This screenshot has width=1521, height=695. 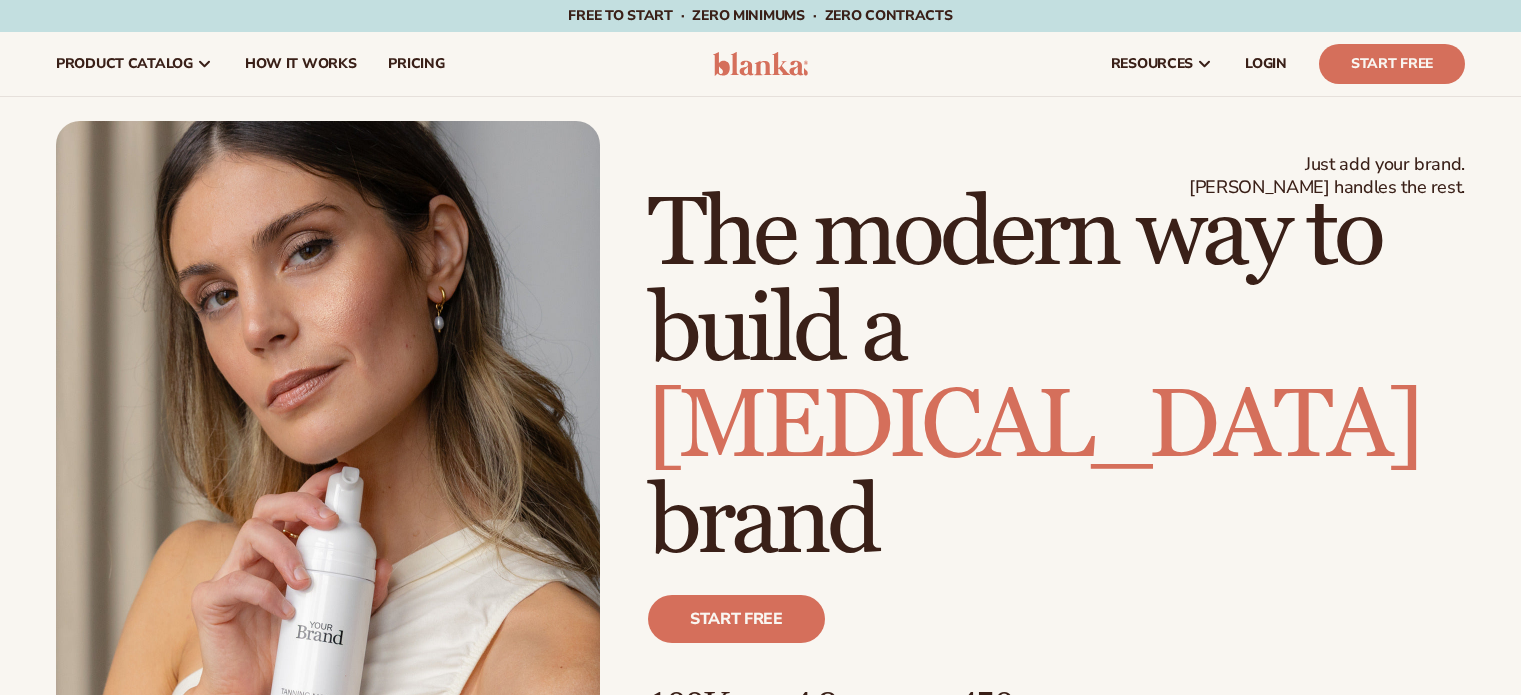 What do you see at coordinates (760, 15) in the screenshot?
I see `span: Free to start · ZERO minimums · ZERO contracts` at bounding box center [760, 15].